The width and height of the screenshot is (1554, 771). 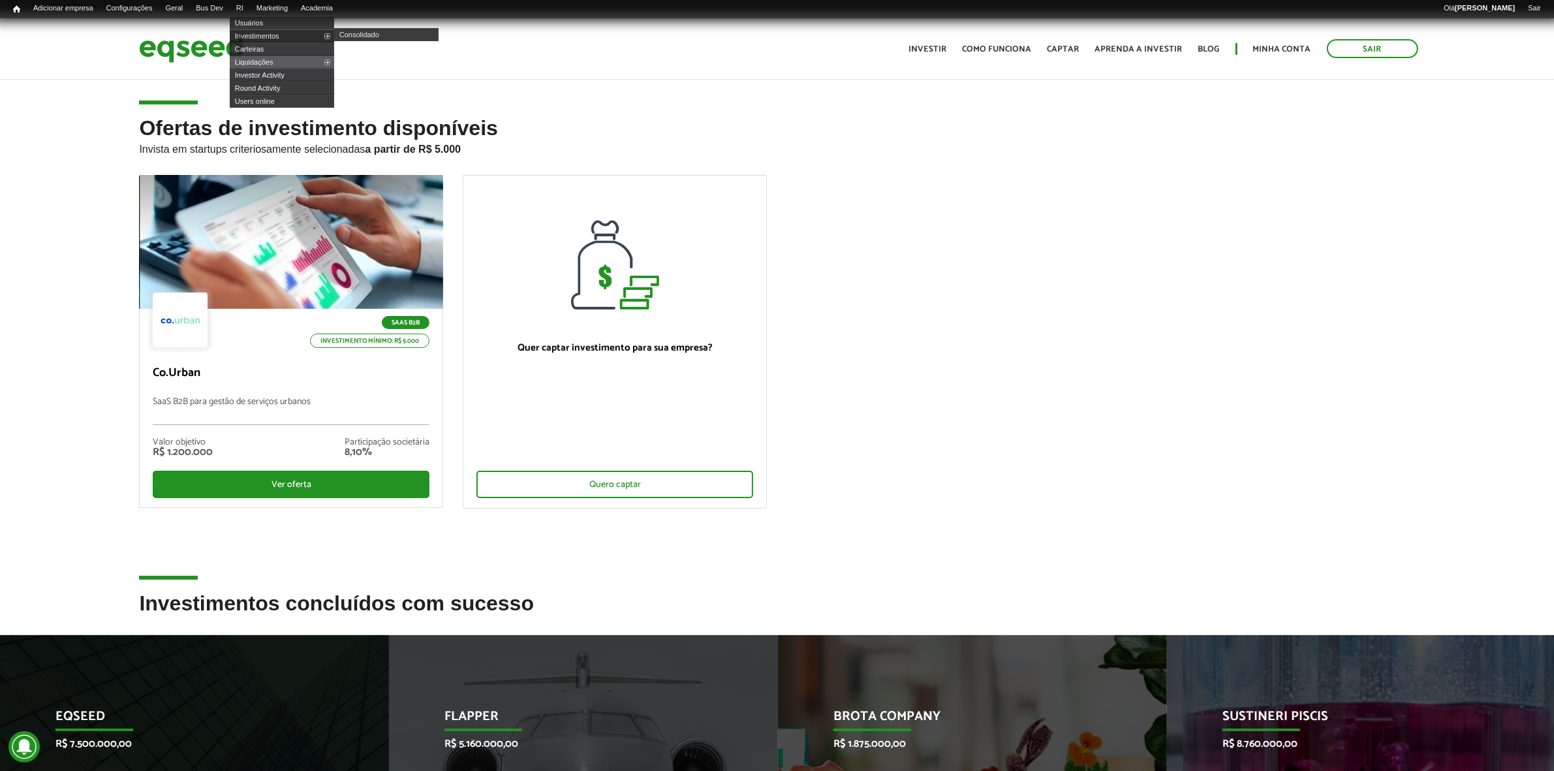 I want to click on p: EqSeed, so click(x=185, y=720).